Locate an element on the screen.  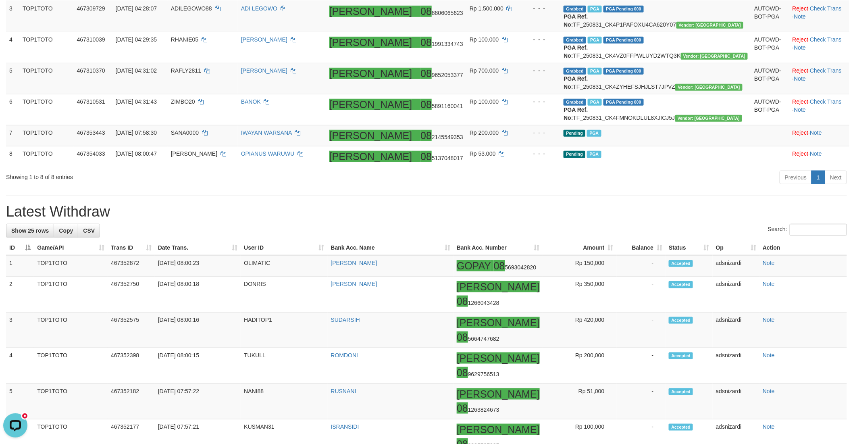
span: 467353443 is located at coordinates (91, 133).